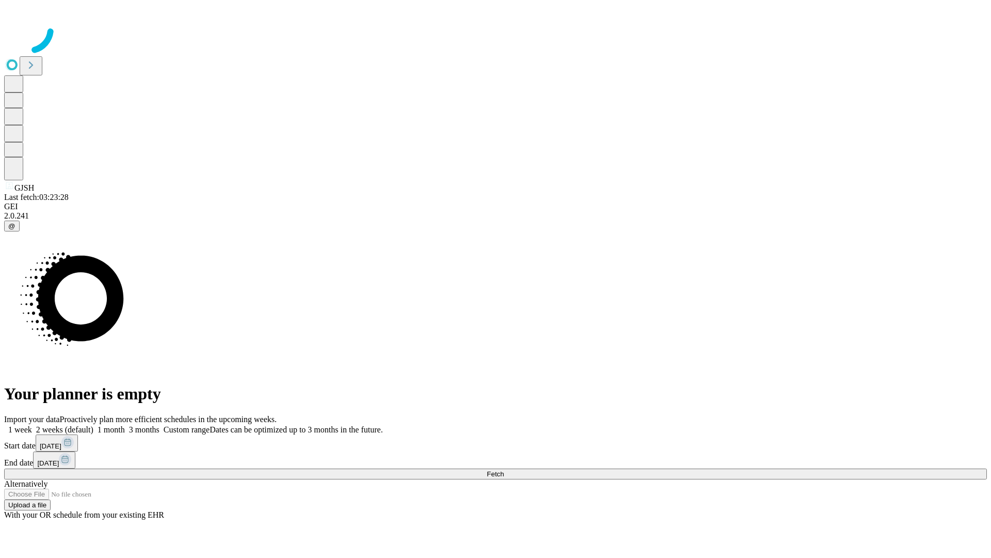 The image size is (991, 558). What do you see at coordinates (65, 429) in the screenshot?
I see `span: 2 weeks (default)` at bounding box center [65, 429].